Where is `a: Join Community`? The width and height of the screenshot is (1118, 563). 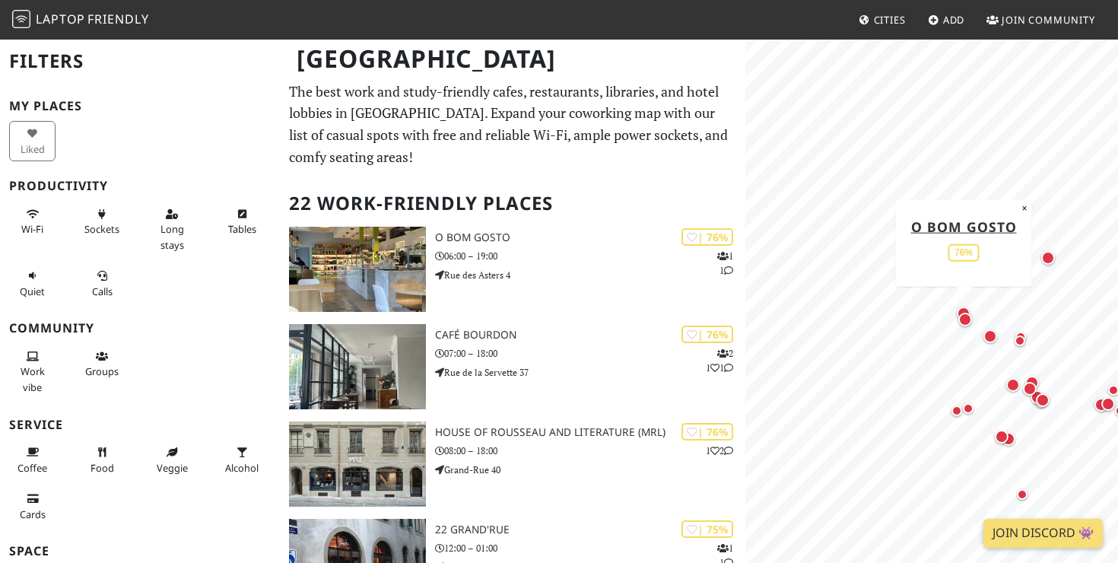 a: Join Community is located at coordinates (1041, 20).